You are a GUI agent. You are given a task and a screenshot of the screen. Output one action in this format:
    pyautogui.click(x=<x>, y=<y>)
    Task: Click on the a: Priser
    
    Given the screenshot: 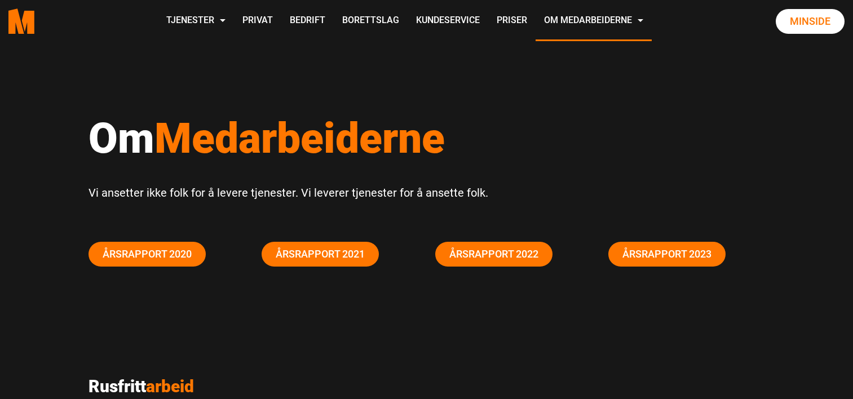 What is the action you would take?
    pyautogui.click(x=512, y=21)
    